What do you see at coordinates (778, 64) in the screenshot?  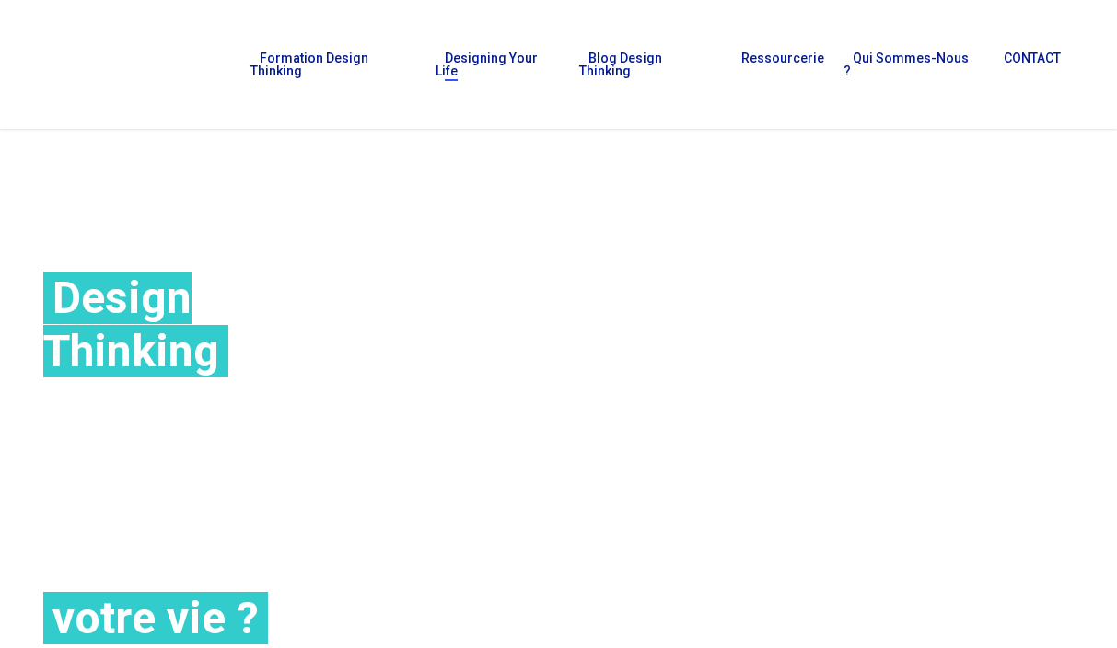 I see `a: Ressourcerie` at bounding box center [778, 64].